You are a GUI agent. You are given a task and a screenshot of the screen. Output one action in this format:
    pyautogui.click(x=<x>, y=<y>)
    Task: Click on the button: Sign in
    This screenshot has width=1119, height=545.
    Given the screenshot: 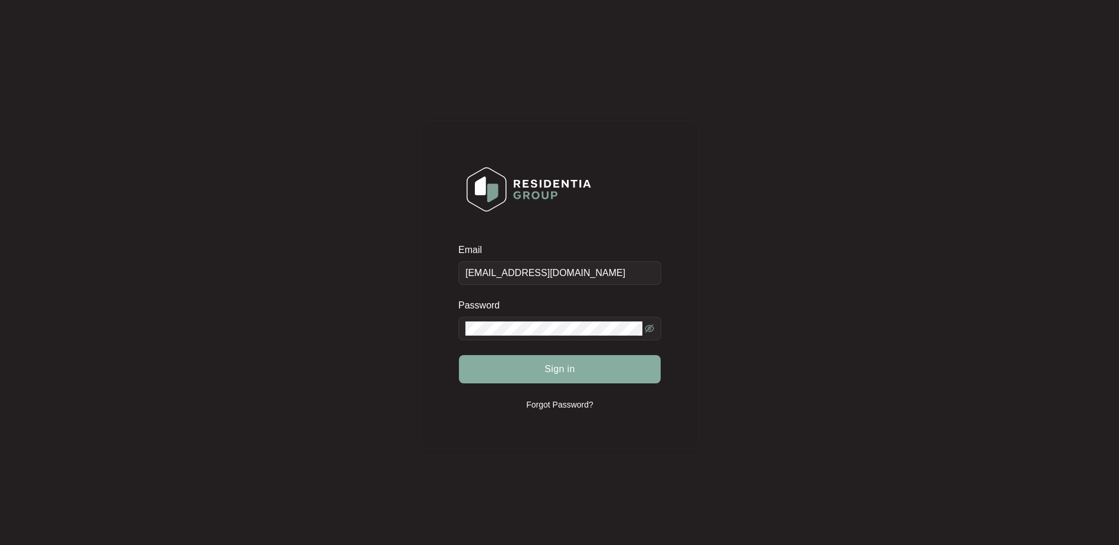 What is the action you would take?
    pyautogui.click(x=560, y=369)
    